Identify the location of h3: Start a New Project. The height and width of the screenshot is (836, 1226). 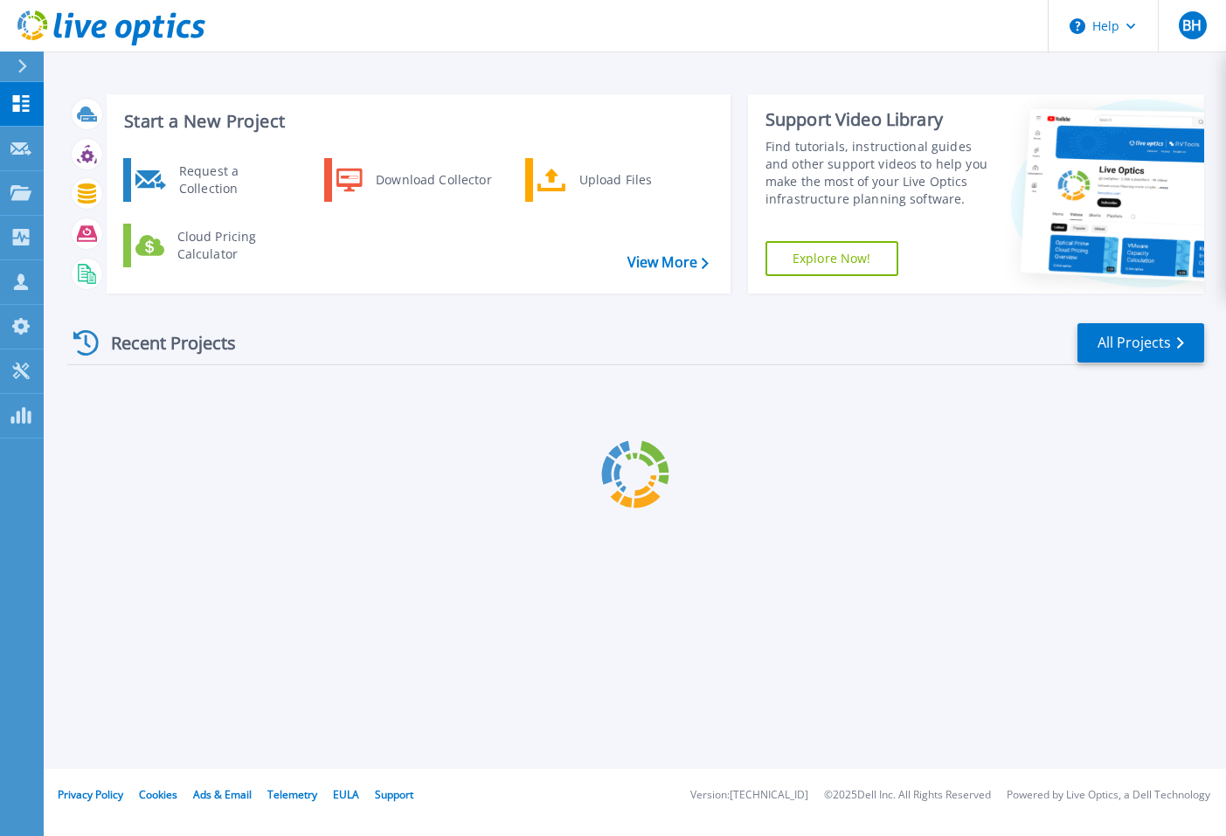
(416, 121).